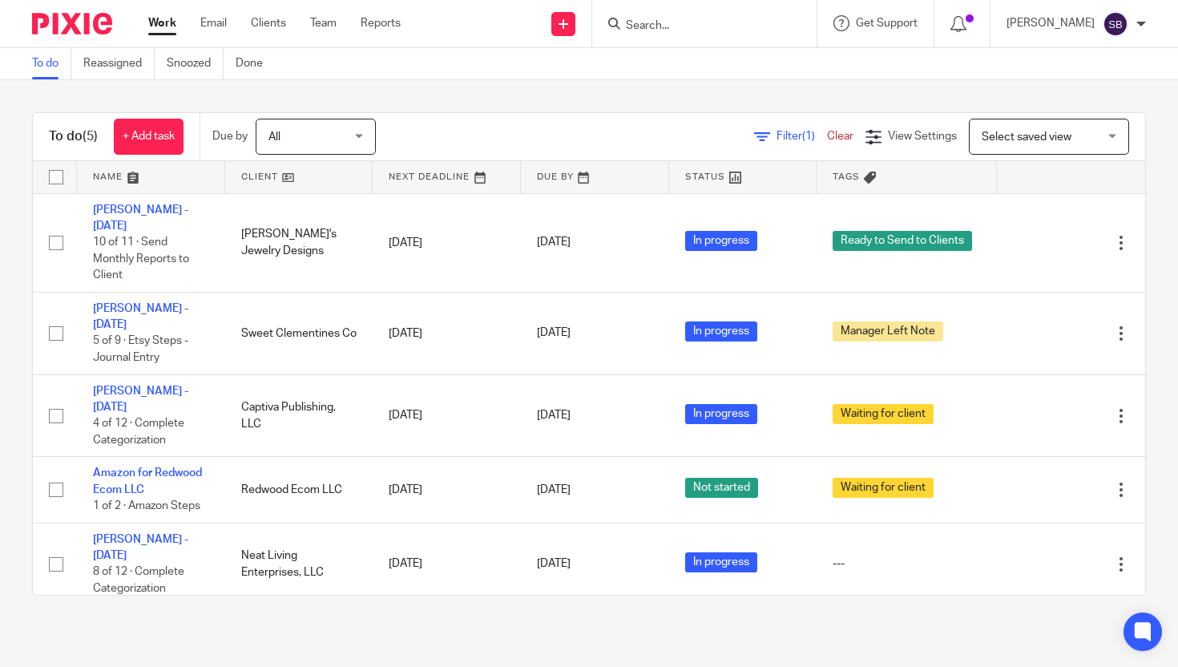 This screenshot has width=1178, height=667. I want to click on span: (1), so click(809, 136).